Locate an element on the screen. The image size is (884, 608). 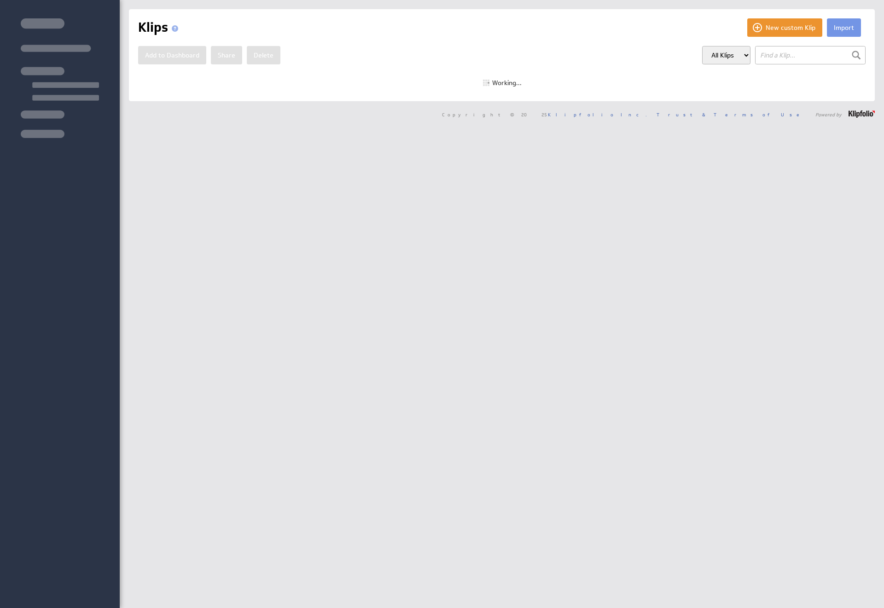
h1: Klips is located at coordinates (160, 28).